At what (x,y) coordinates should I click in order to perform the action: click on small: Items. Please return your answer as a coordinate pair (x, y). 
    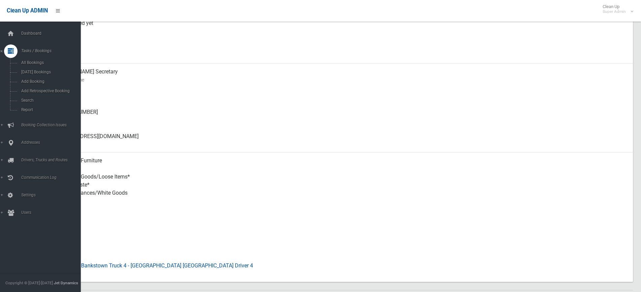
    Looking at the image, I should click on (341, 201).